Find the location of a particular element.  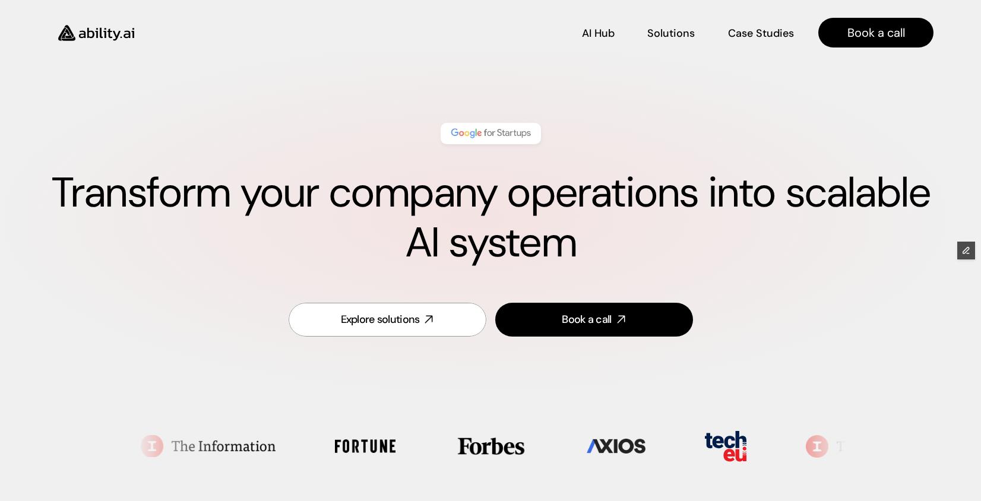

button: Edit Framer Content is located at coordinates (967, 251).